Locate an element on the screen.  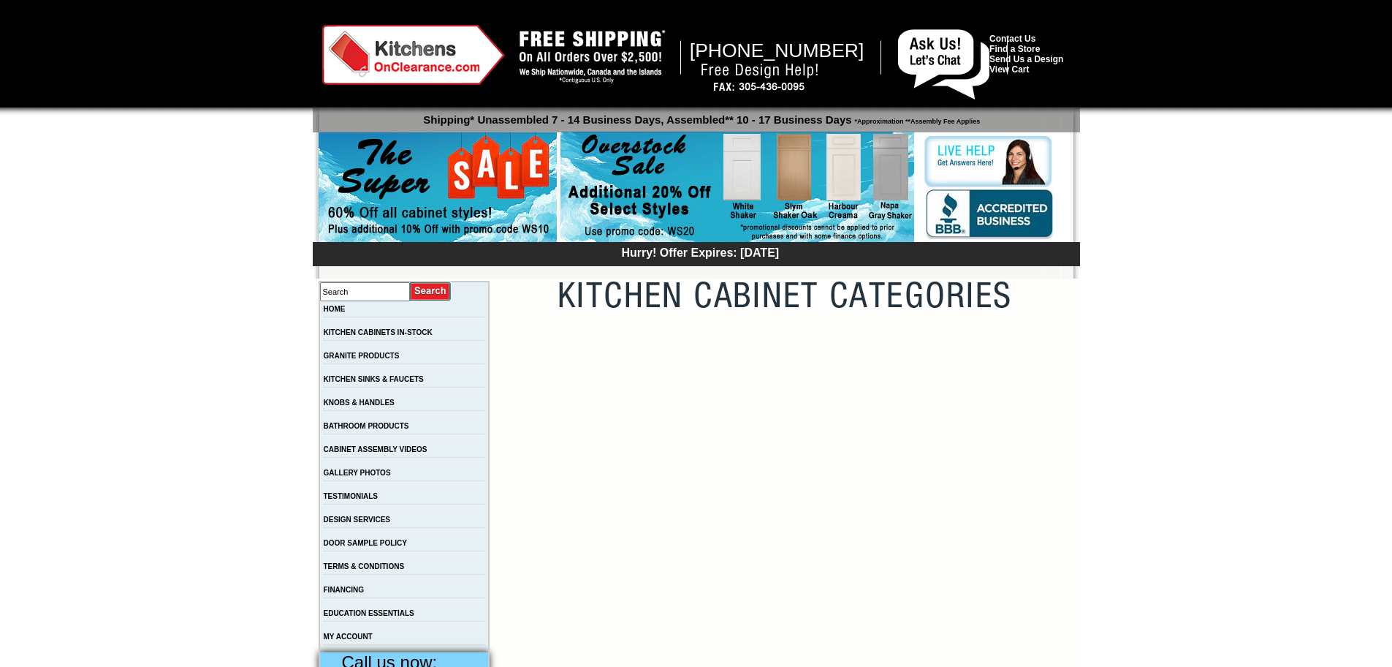
span: *Approximation **Assembly Fee Applies is located at coordinates (917, 119).